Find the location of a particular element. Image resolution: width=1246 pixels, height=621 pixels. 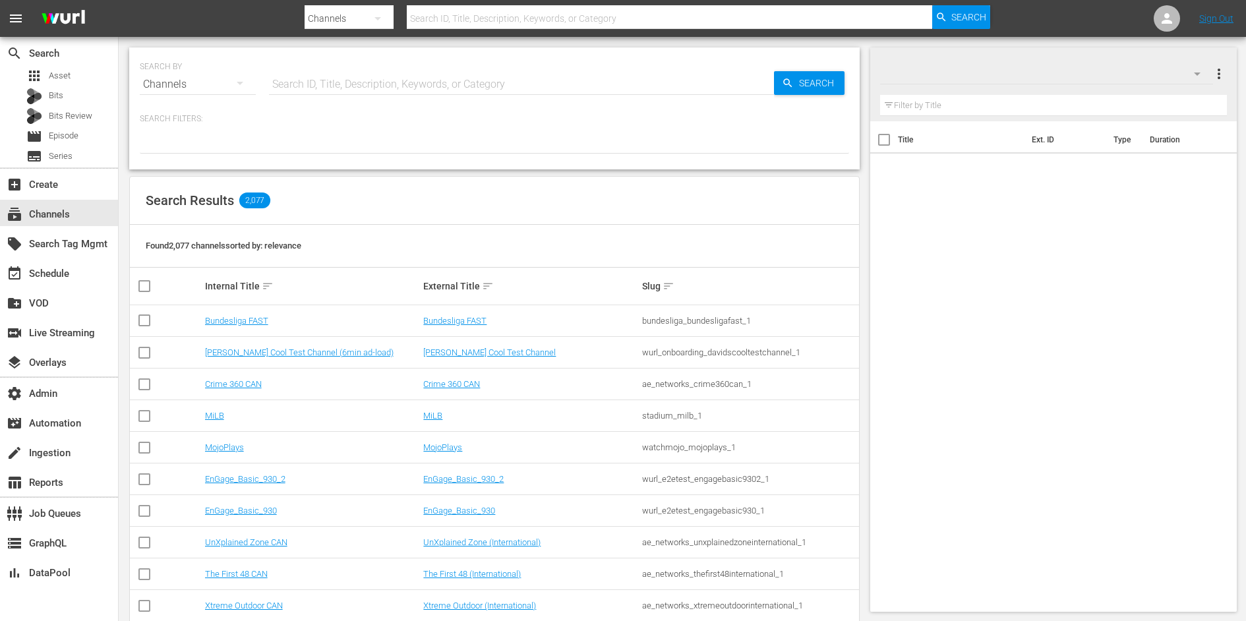

span: Bits is located at coordinates (56, 96).